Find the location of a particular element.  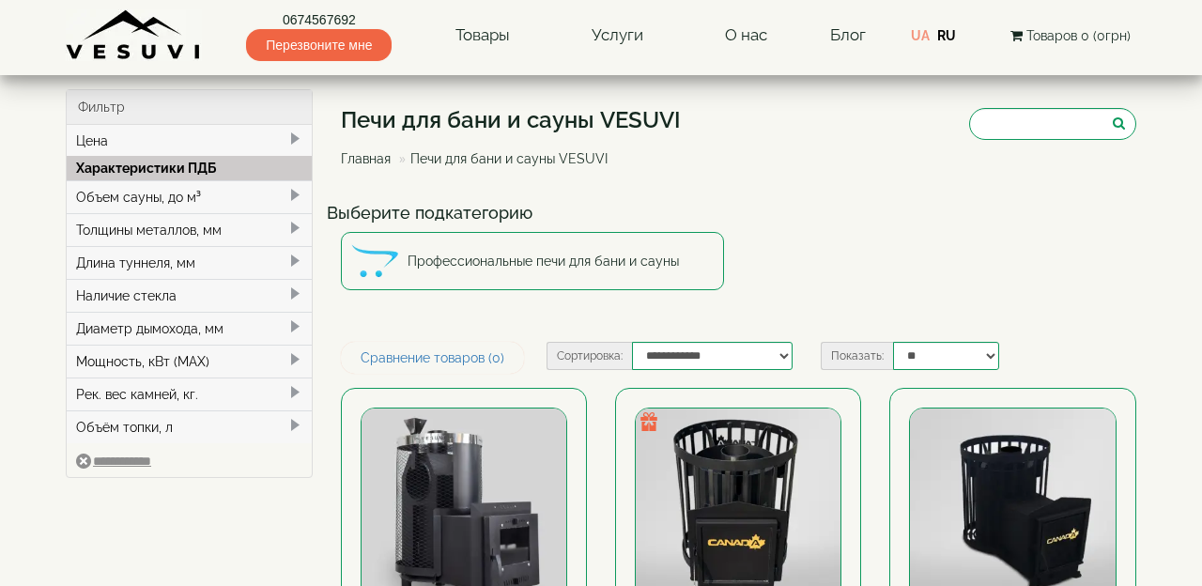

div: Объем сауны, до м³ is located at coordinates (189, 196).